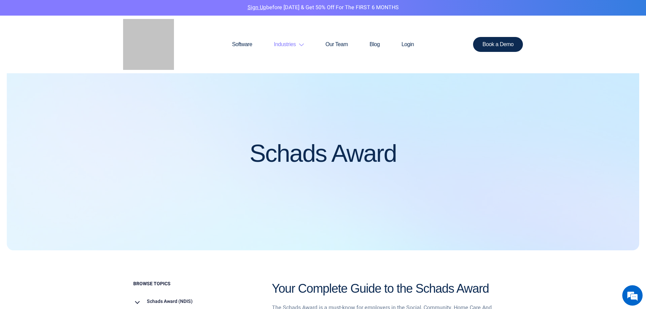 Image resolution: width=646 pixels, height=309 pixels. I want to click on a: Login, so click(408, 44).